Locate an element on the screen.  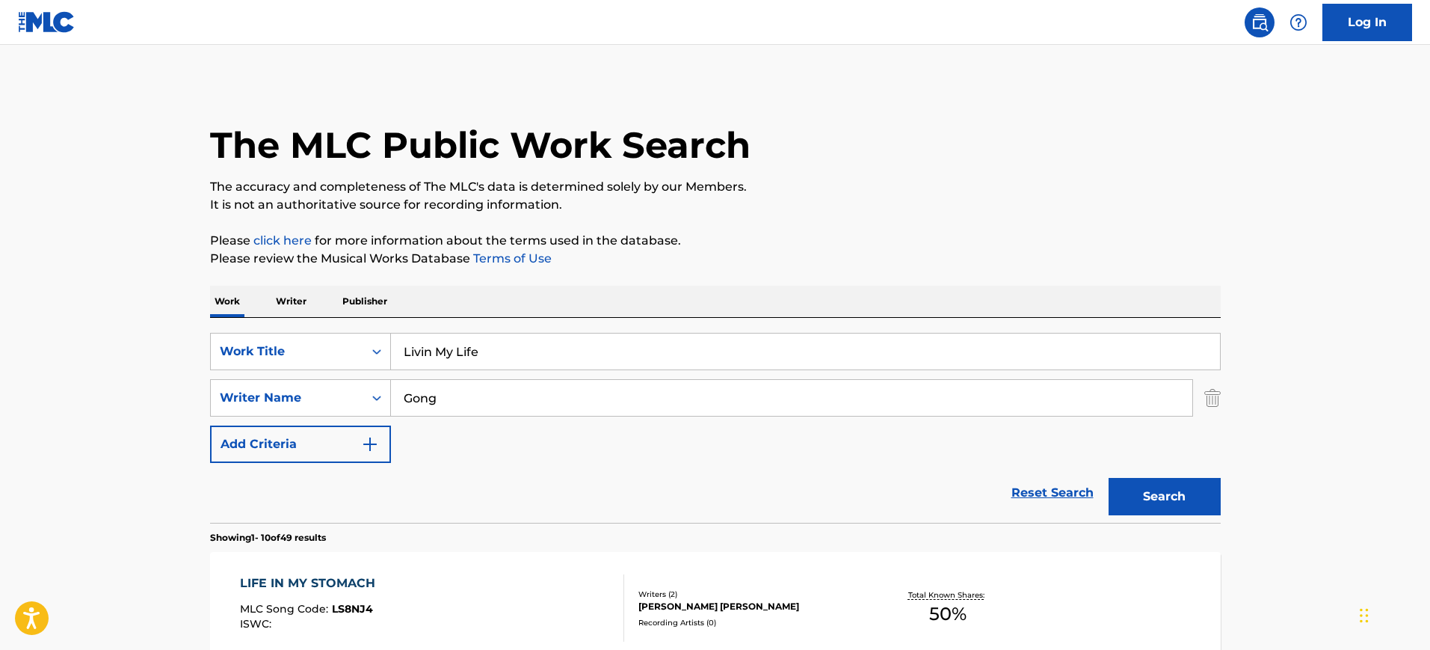
div: Writers ( 2 ) is located at coordinates (751, 594).